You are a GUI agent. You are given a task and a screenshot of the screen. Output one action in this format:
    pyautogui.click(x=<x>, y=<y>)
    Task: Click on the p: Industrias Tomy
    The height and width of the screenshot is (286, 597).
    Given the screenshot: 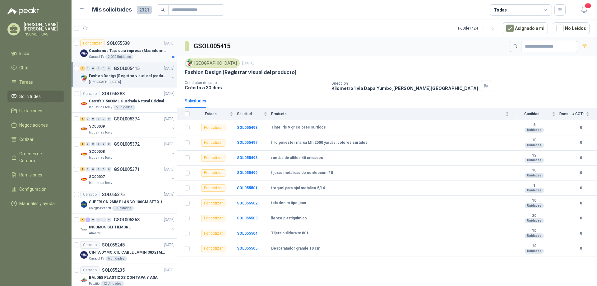 What is the action you would take?
    pyautogui.click(x=100, y=183)
    